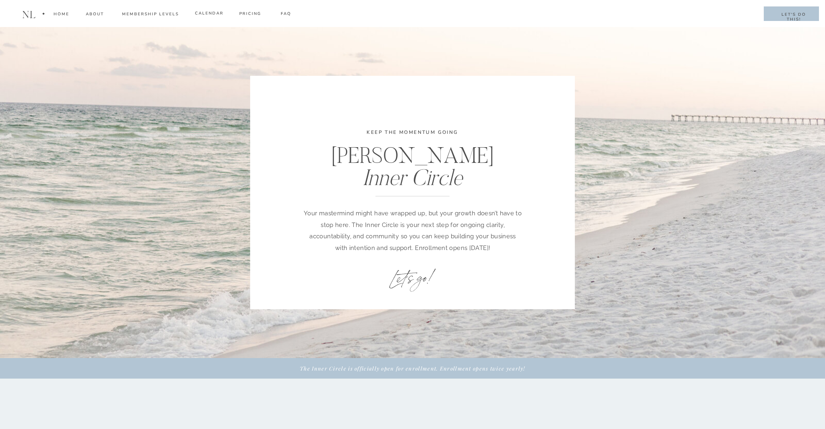 This screenshot has height=429, width=825. I want to click on a: Let's do this!, so click(794, 15).